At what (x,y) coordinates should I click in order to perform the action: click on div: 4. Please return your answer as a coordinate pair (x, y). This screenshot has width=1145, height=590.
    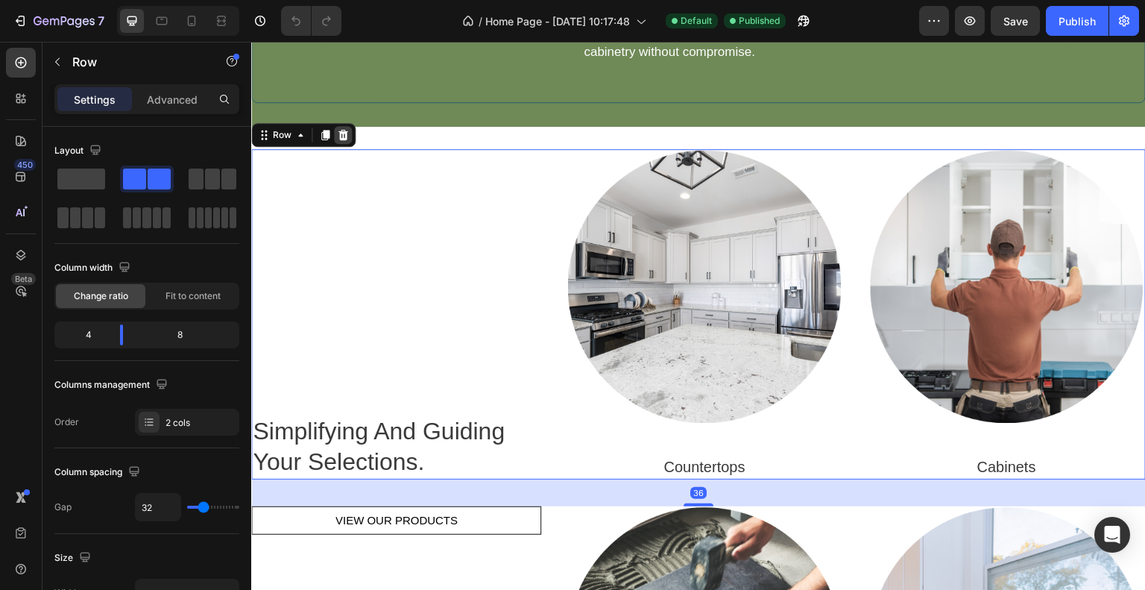
    Looking at the image, I should click on (83, 335).